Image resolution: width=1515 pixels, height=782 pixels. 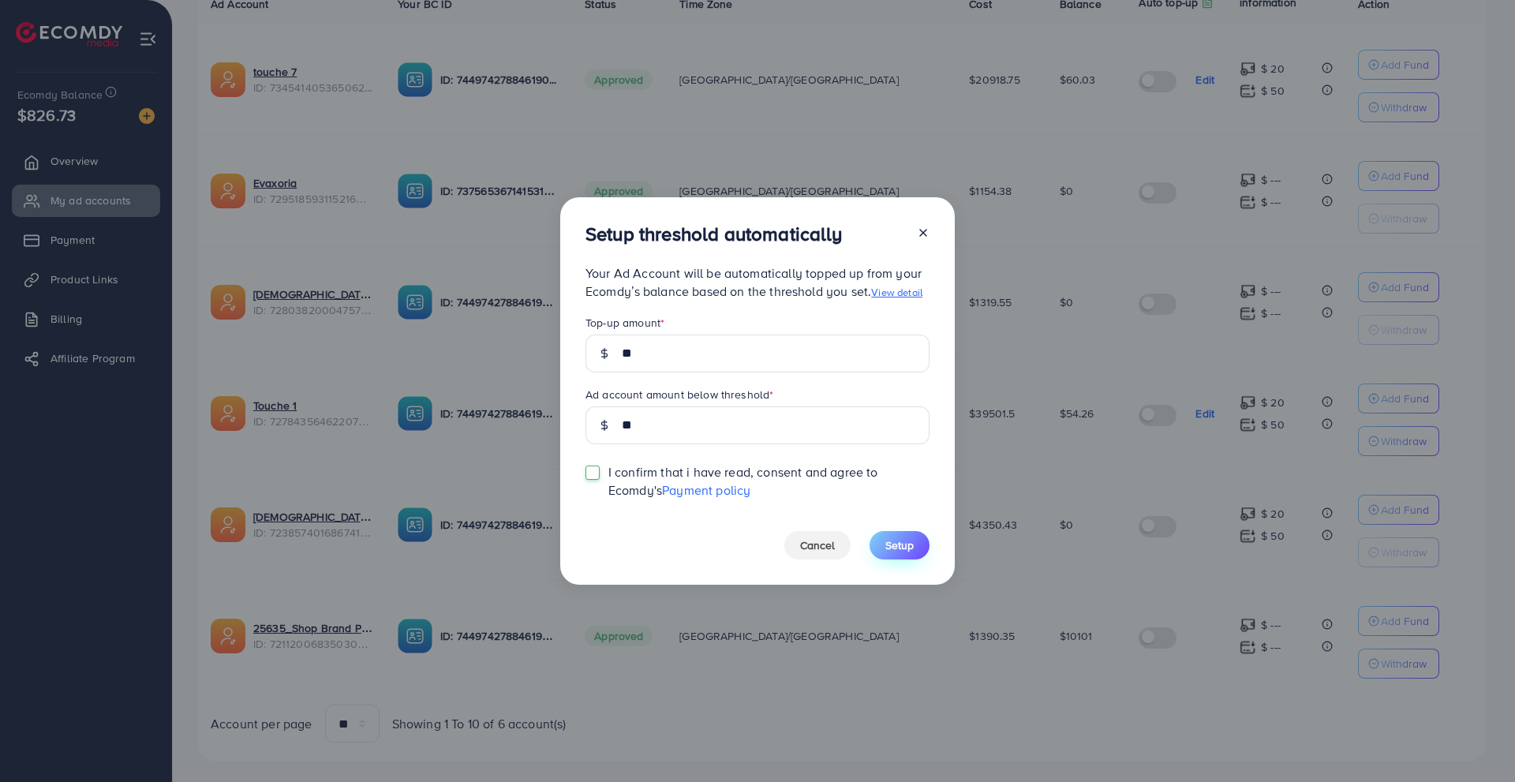 What do you see at coordinates (768, 481) in the screenshot?
I see `span: I confirm that i have read, consent and agree to Ecomdy's` at bounding box center [768, 481].